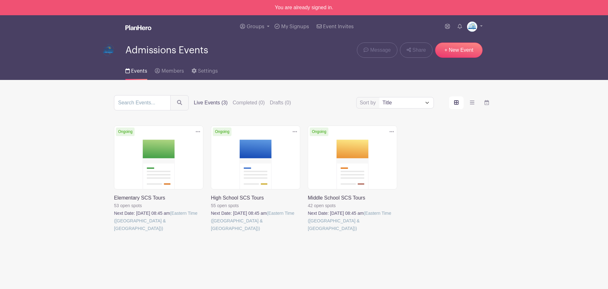 This screenshot has width=608, height=289. Describe the element at coordinates (292, 27) in the screenshot. I see `a: My Signups` at that location.